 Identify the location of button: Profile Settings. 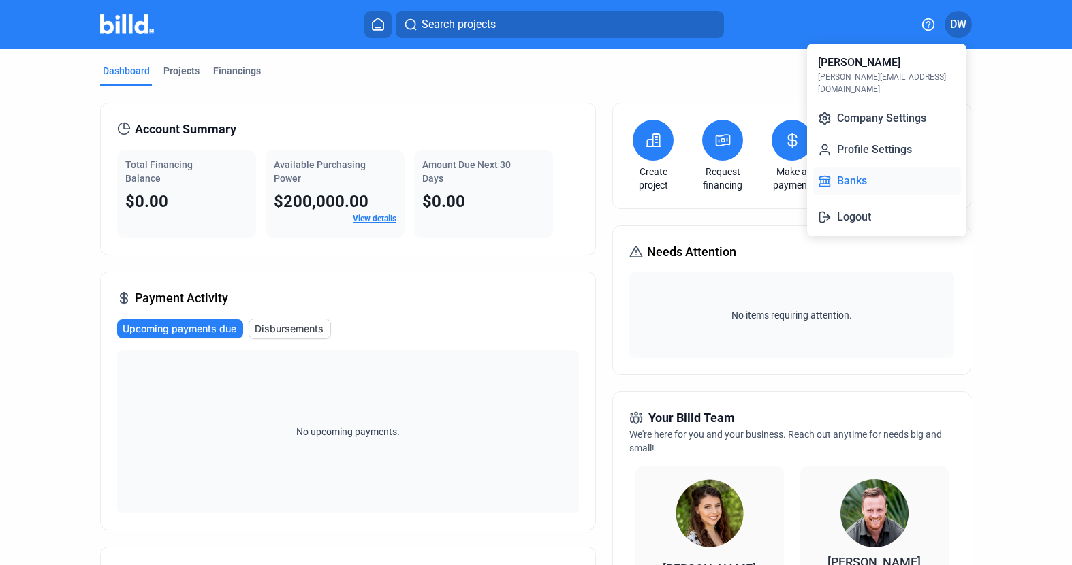
(887, 150).